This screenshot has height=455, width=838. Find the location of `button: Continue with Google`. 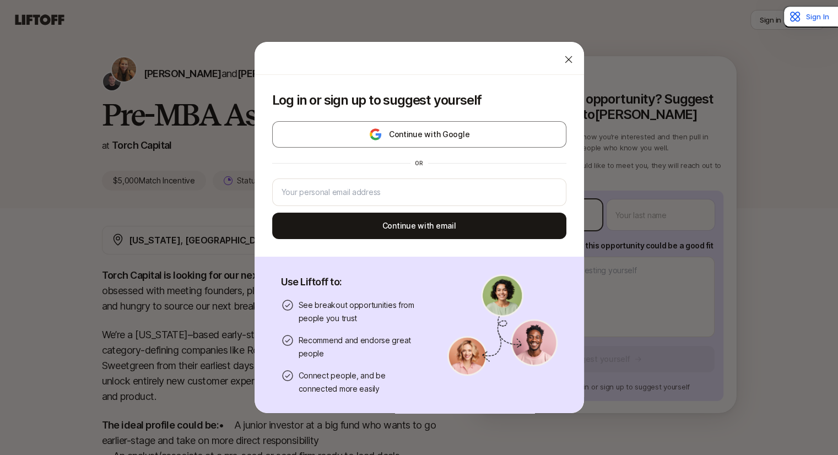

button: Continue with Google is located at coordinates (419, 134).